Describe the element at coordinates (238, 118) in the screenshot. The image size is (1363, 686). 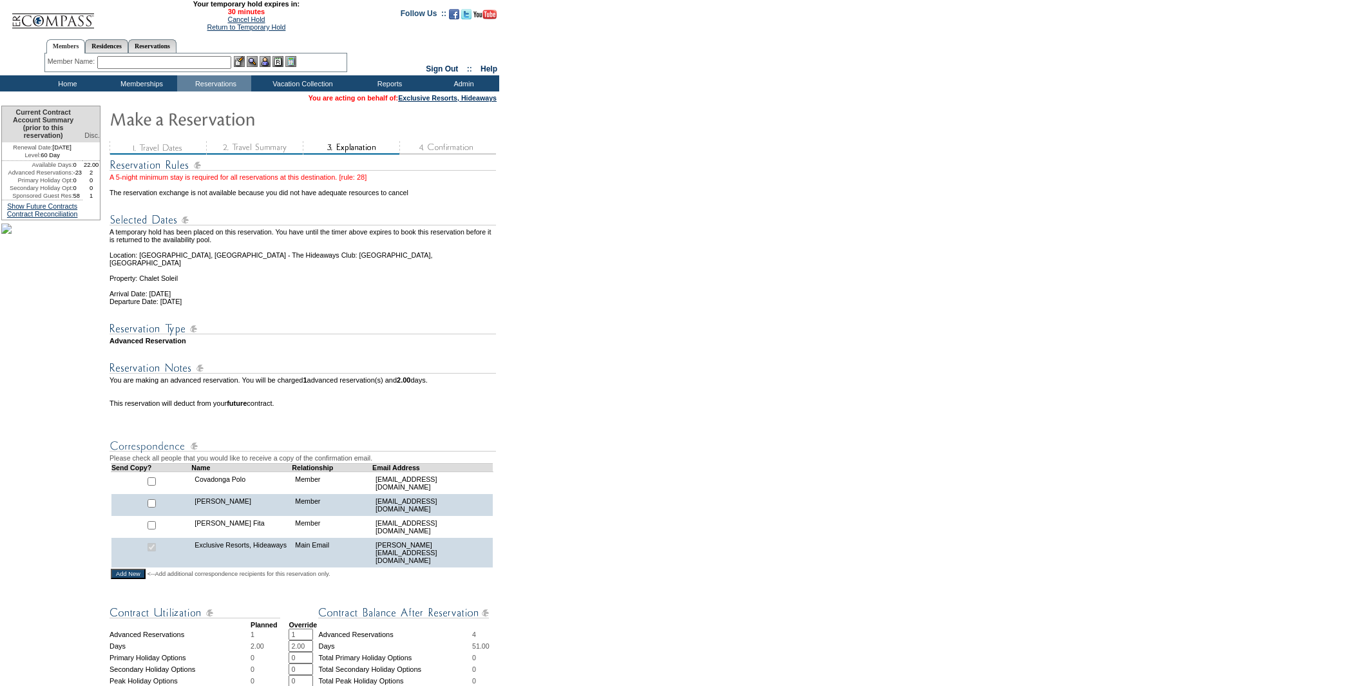
I see `img: Make Reservation` at that location.